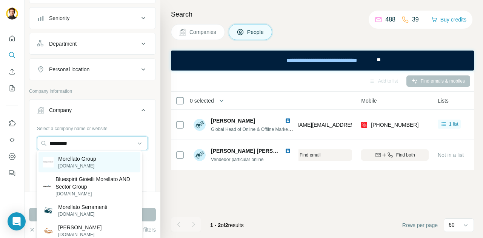  Describe the element at coordinates (216, 225) in the screenshot. I see `span: 1 - 2` at that location.